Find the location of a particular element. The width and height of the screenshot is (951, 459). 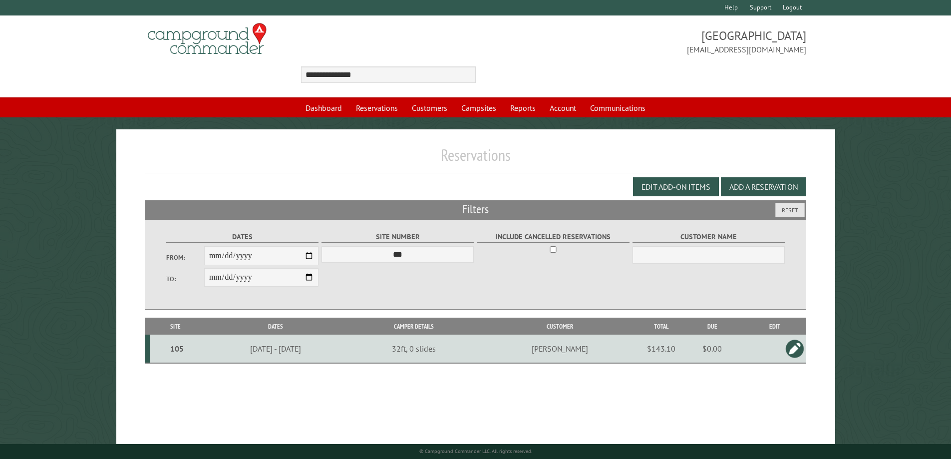

button: Reset is located at coordinates (790, 210).